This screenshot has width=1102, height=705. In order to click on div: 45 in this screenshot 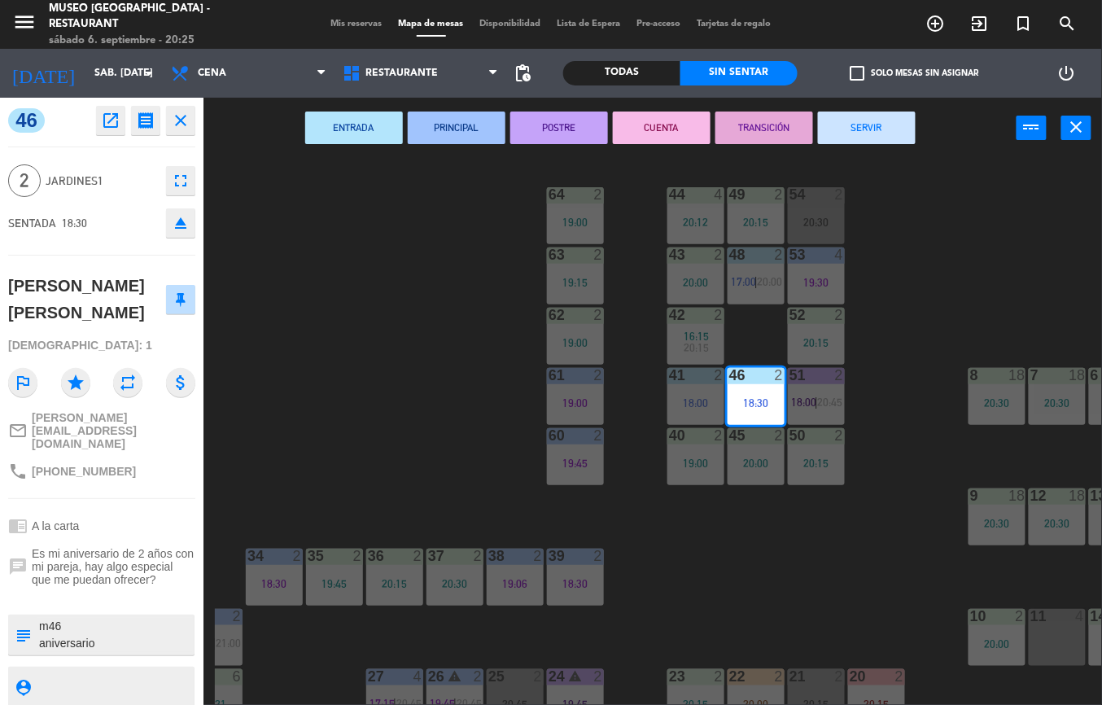, I will do `click(729, 435)`.